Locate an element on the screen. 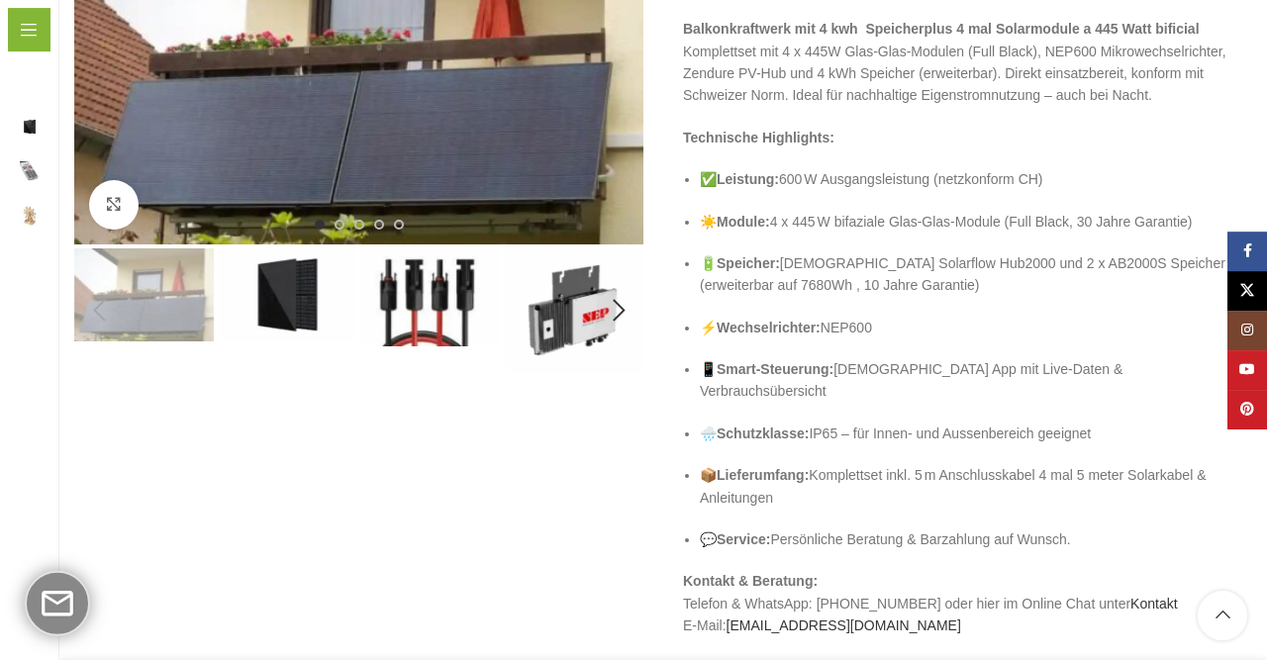 This screenshot has height=660, width=1267. a: Instagram Social Link is located at coordinates (1247, 331).